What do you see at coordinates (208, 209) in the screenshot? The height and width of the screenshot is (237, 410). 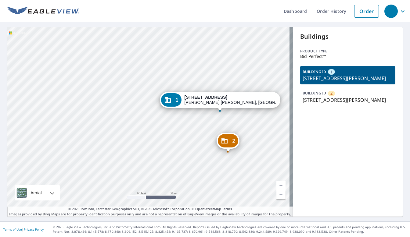 I see `a: OpenStreetMap` at bounding box center [208, 209].